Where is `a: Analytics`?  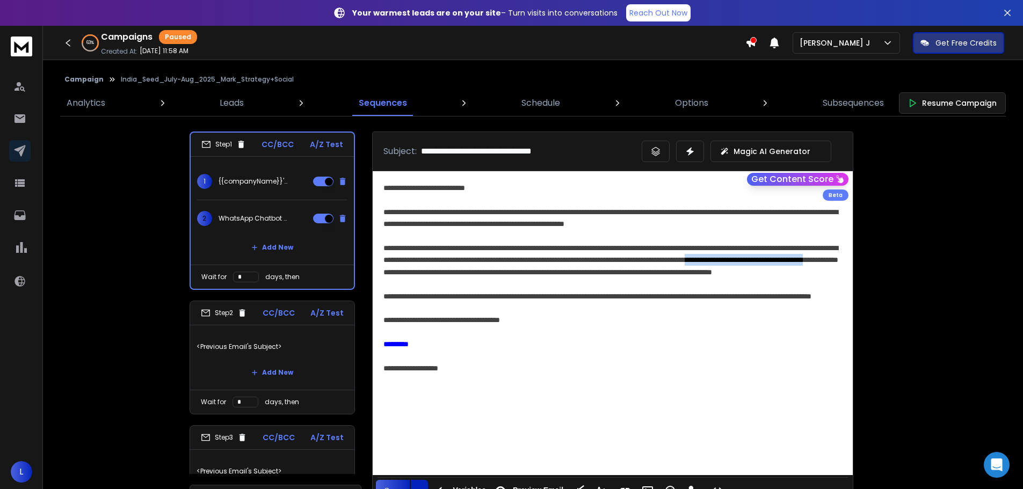
a: Analytics is located at coordinates (86, 103).